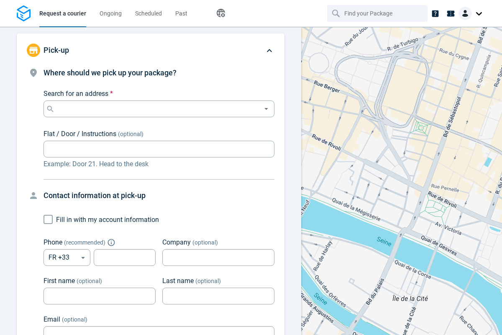 Image resolution: width=502 pixels, height=335 pixels. Describe the element at coordinates (56, 50) in the screenshot. I see `span: Pick-up` at that location.